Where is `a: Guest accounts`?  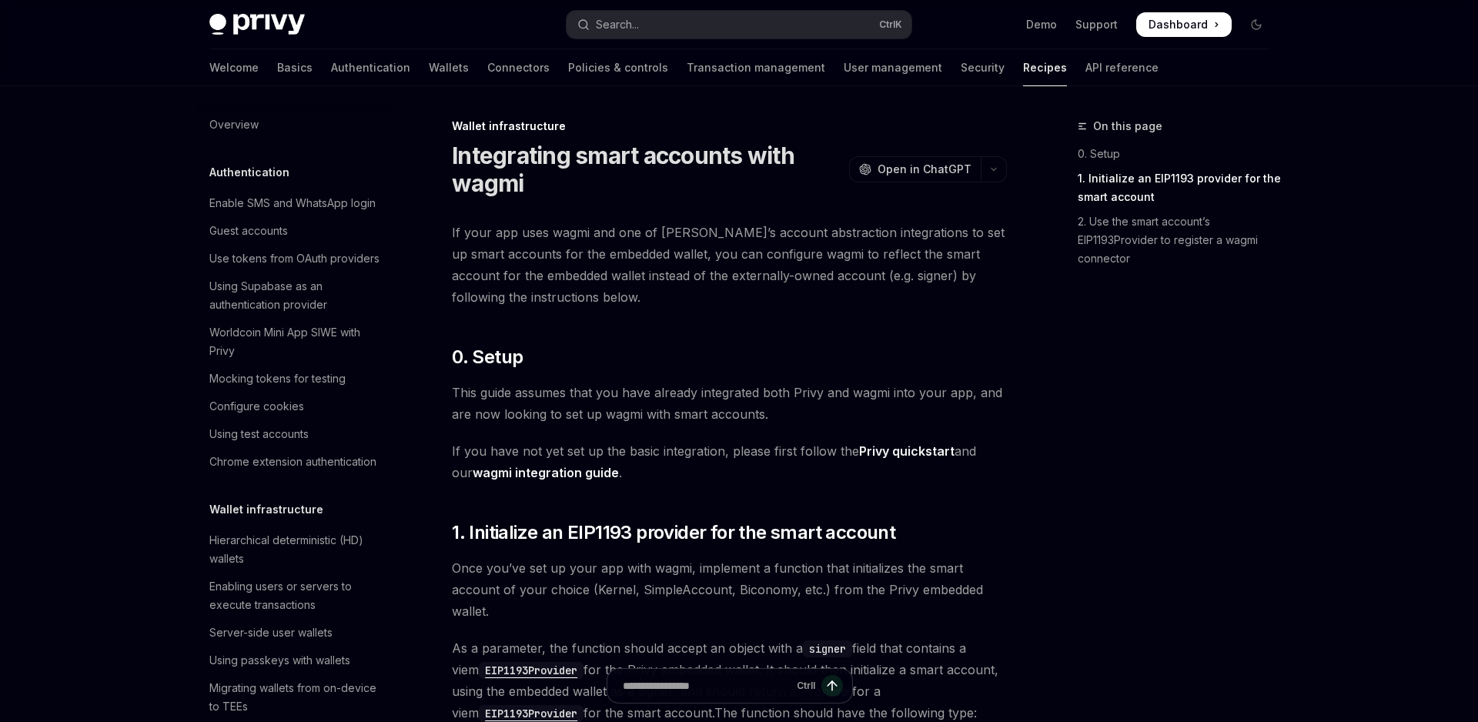
a: Guest accounts is located at coordinates (296, 231).